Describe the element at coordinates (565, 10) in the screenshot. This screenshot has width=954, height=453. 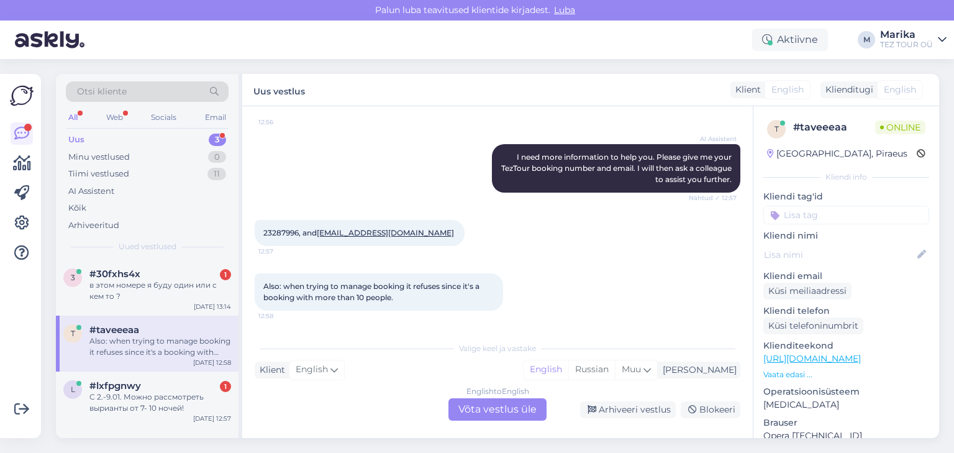
I see `span: Luba` at that location.